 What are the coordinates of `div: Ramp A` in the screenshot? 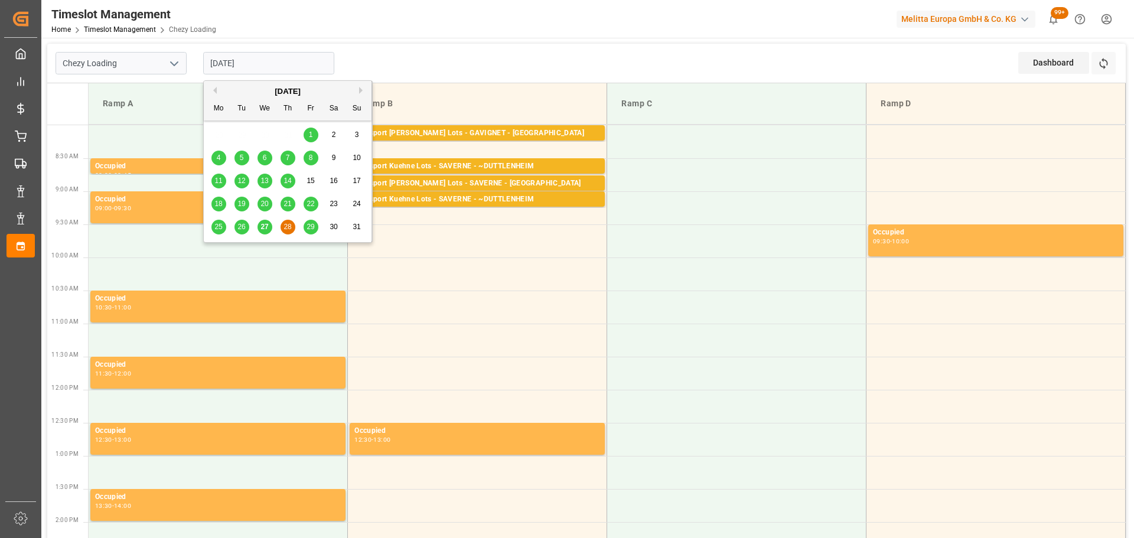 It's located at (218, 103).